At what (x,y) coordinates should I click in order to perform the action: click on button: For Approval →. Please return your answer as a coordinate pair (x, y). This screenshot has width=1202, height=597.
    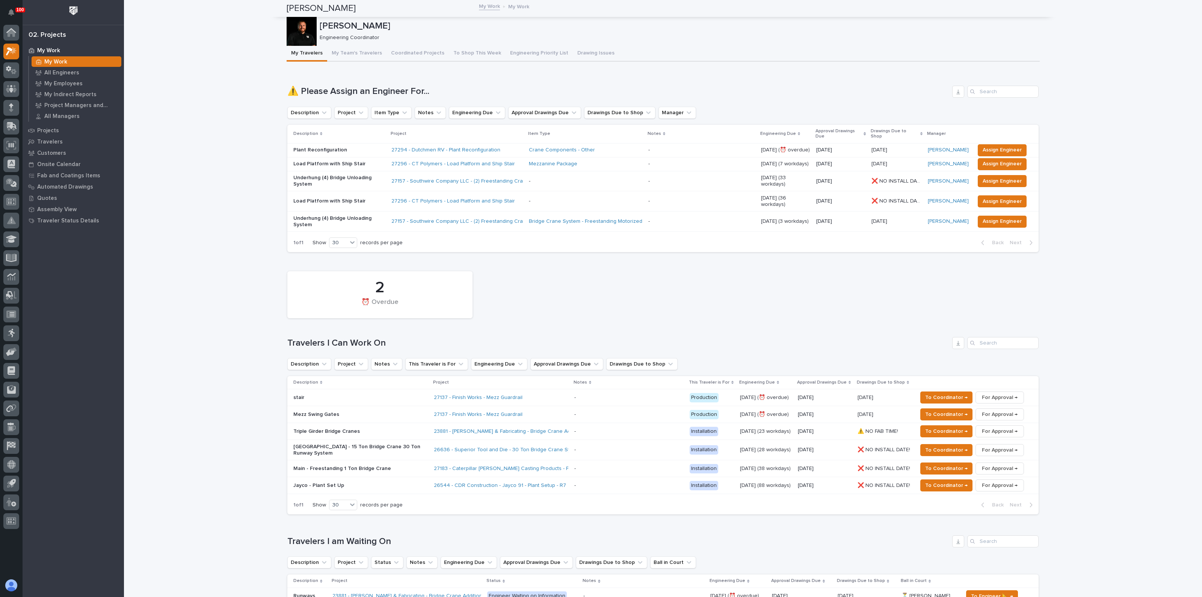
    Looking at the image, I should click on (999, 468).